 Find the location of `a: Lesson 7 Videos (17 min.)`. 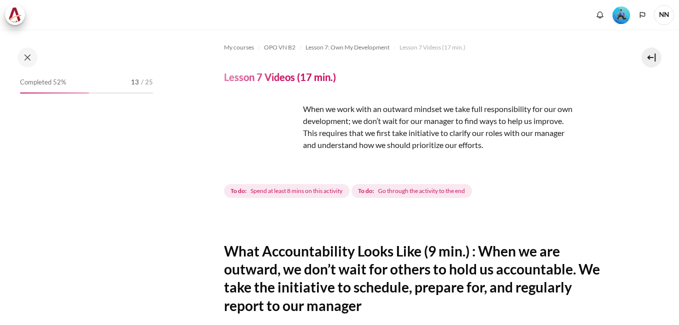

a: Lesson 7 Videos (17 min.) is located at coordinates (433, 48).